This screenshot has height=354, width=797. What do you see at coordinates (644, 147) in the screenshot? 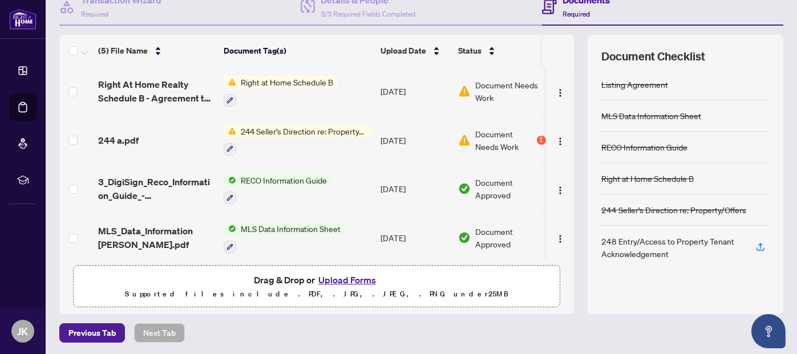
I see `div: RECO Information Guide` at bounding box center [644, 147].